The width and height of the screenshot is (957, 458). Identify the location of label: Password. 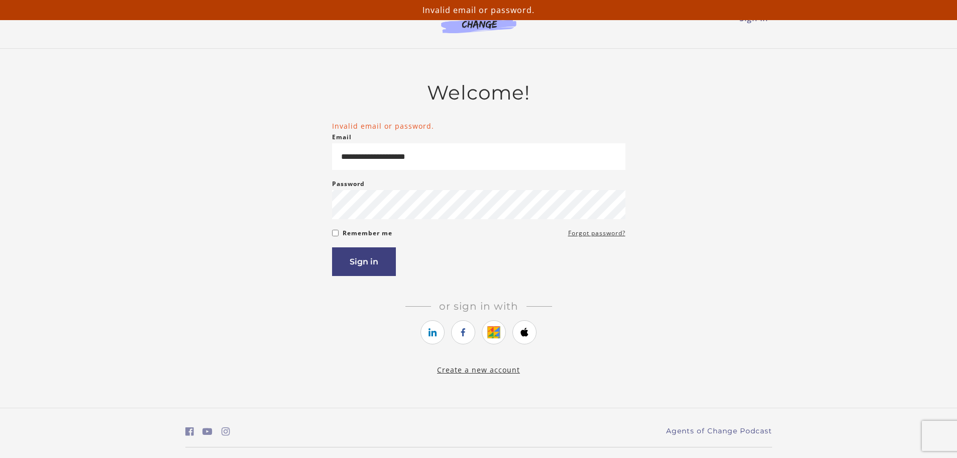
(348, 184).